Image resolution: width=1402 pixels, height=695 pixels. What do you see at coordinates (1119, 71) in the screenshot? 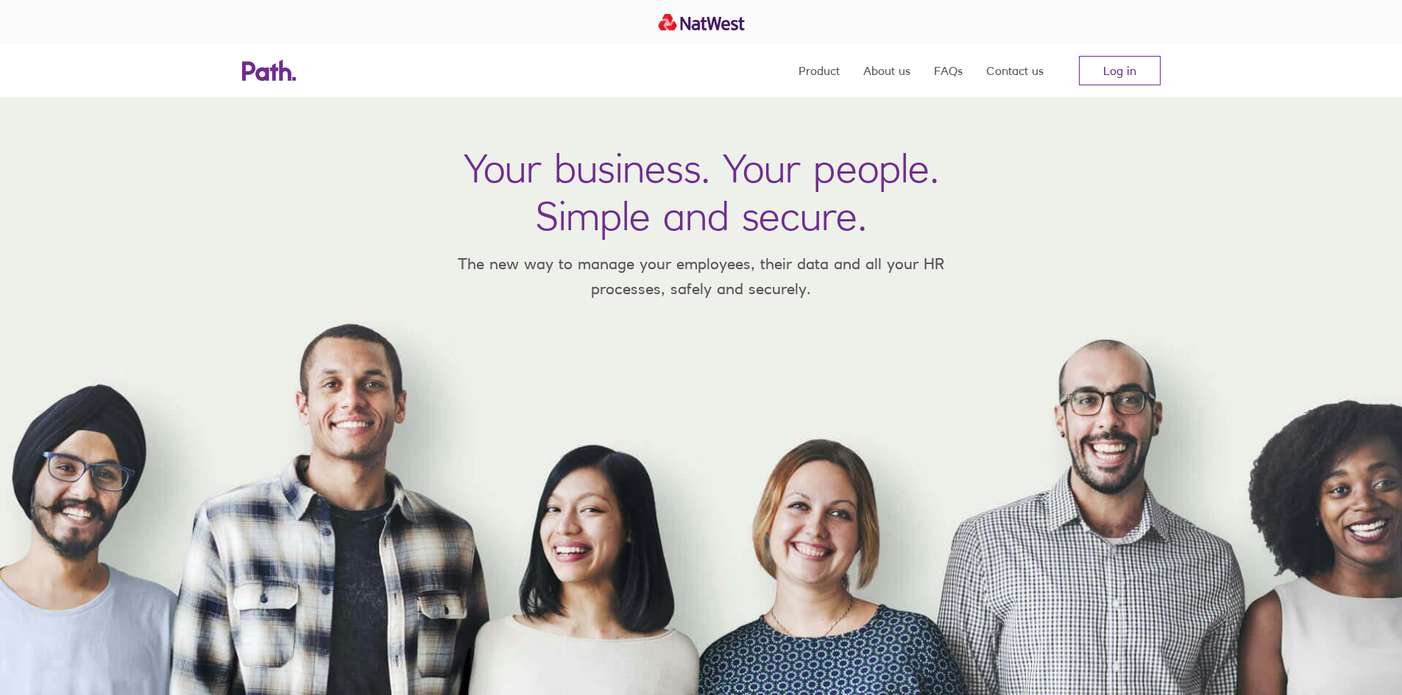
I see `a: Log in` at bounding box center [1119, 71].